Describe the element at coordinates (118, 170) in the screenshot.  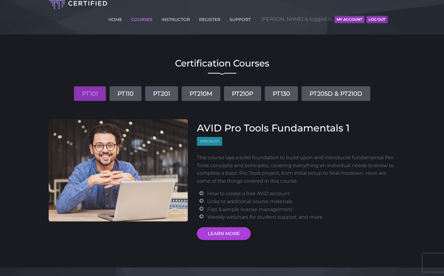
I see `img: AVID Pro Tools Fundamentals 1 Course` at that location.